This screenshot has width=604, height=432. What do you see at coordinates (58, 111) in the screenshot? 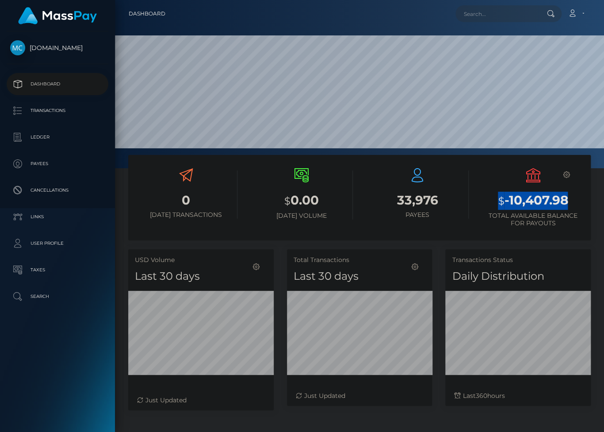
I see `a: Transactions` at bounding box center [58, 111].